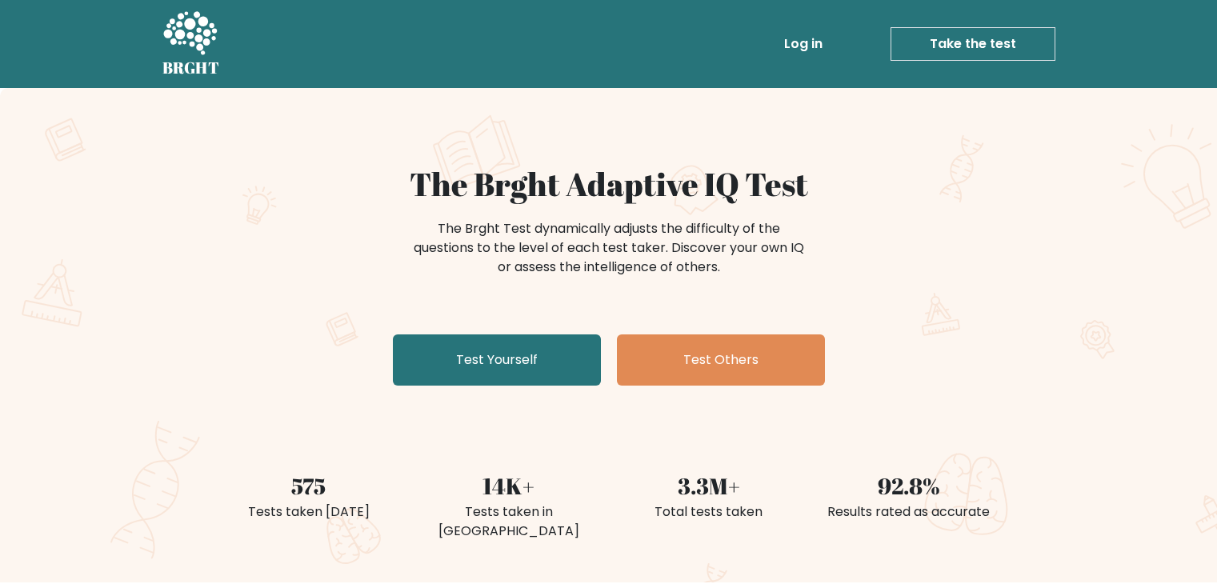 This screenshot has height=584, width=1217. Describe the element at coordinates (909, 512) in the screenshot. I see `div: Results rated as accurate` at that location.